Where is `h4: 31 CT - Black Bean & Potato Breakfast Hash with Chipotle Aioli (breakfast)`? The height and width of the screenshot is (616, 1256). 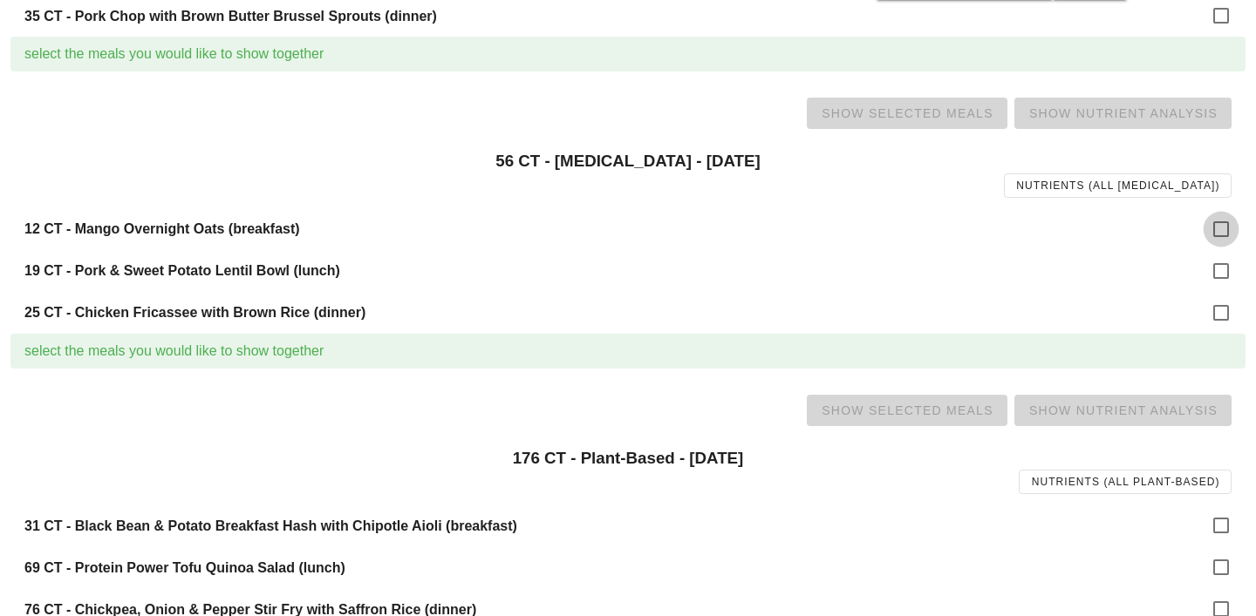
h4: 31 CT - Black Bean & Potato Breakfast Hash with Chipotle Aioli (breakfast) is located at coordinates (610, 526).